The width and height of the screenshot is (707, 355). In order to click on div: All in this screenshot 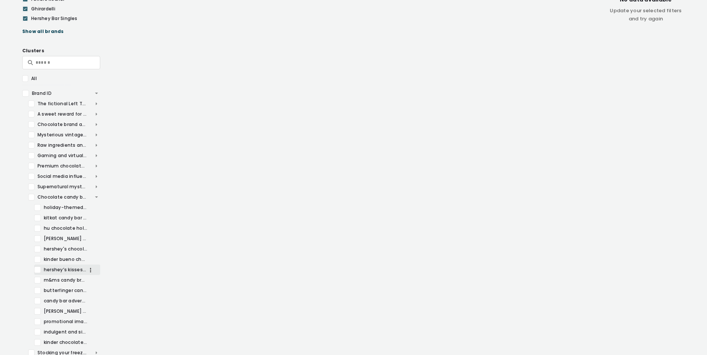, I will do `click(63, 79)`.